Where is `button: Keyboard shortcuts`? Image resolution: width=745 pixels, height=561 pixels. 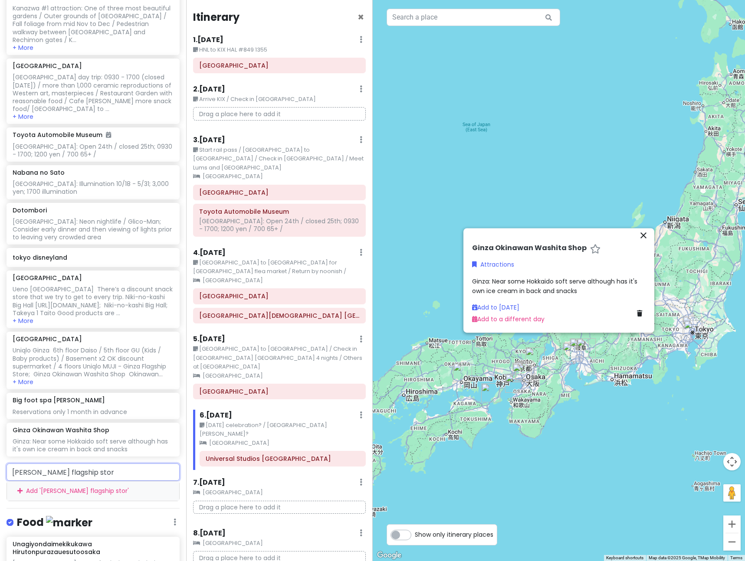
button: Keyboard shortcuts is located at coordinates (625, 558).